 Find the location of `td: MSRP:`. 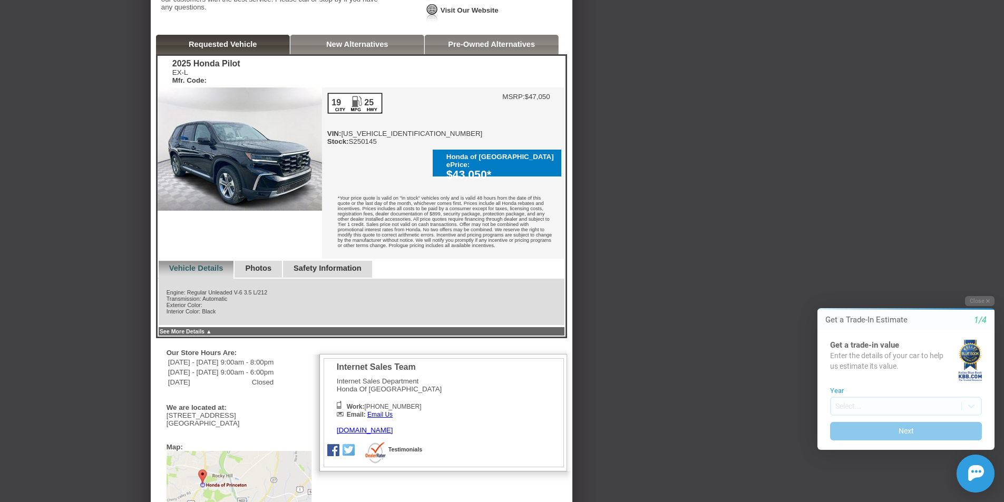

td: MSRP: is located at coordinates (513, 96).